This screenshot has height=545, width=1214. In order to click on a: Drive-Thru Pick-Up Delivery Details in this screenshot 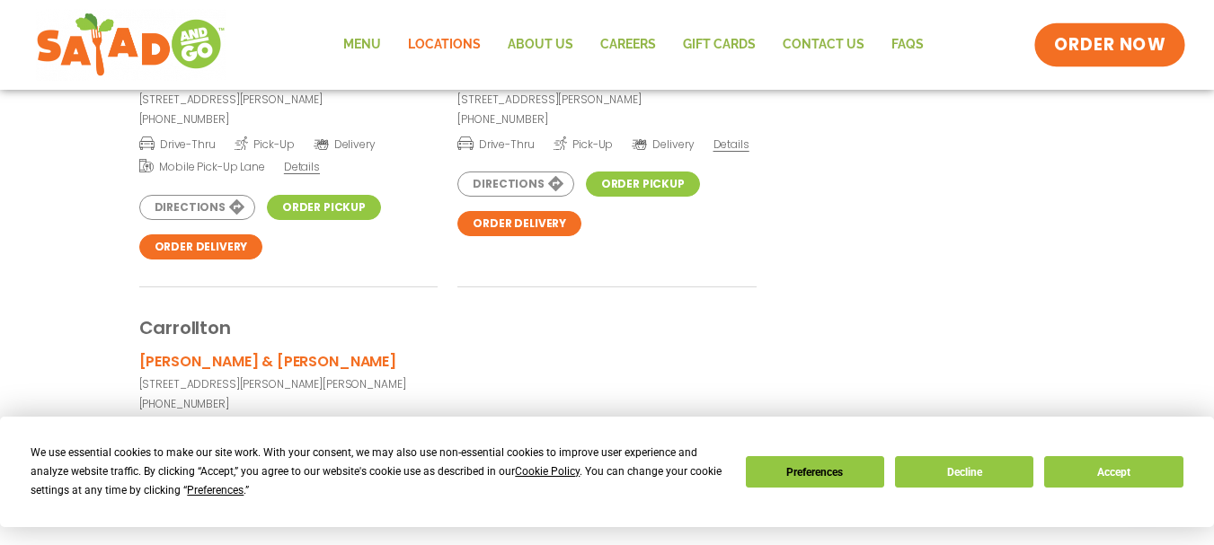, I will do `click(603, 144)`.